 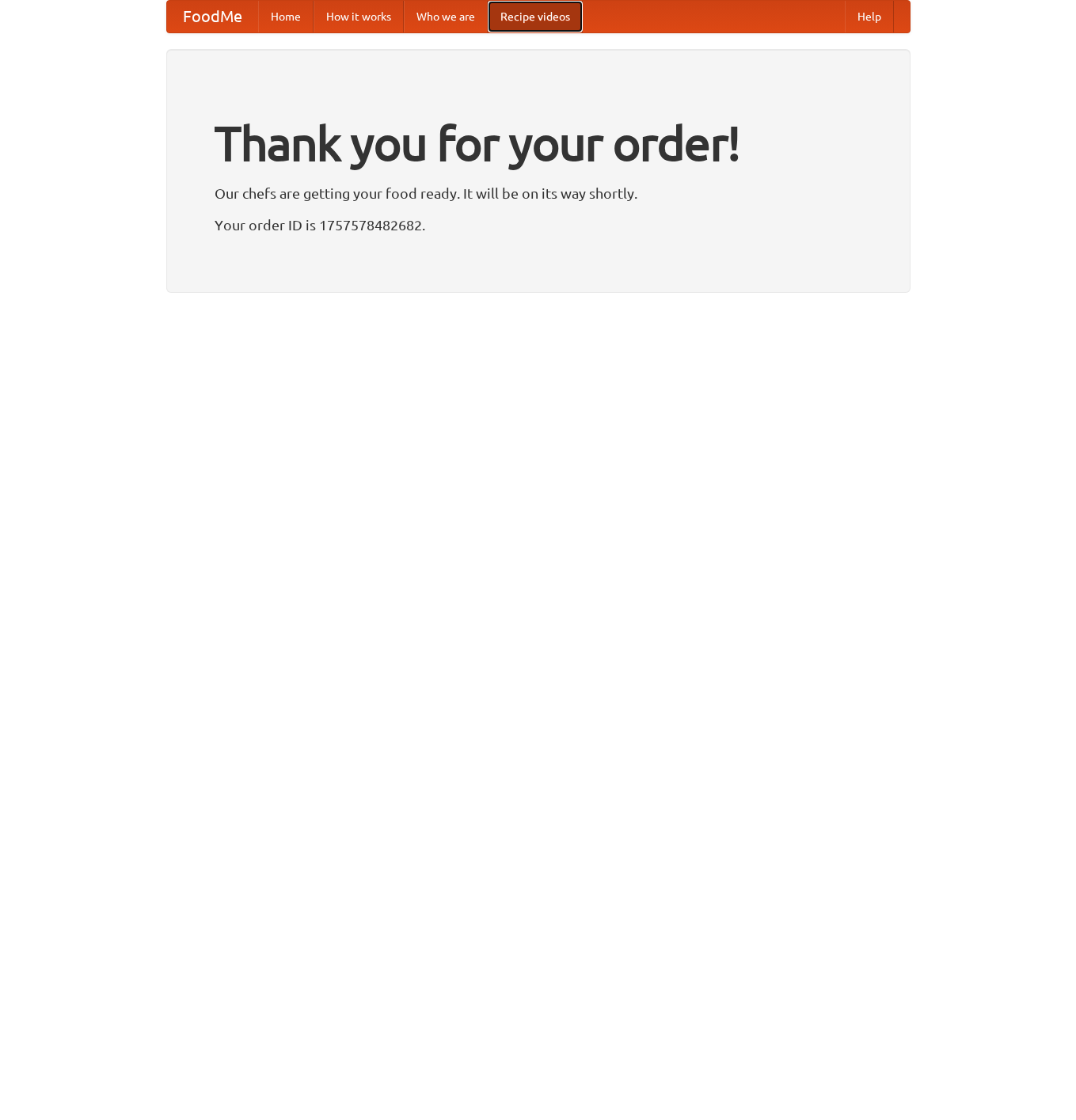 What do you see at coordinates (538, 144) in the screenshot?
I see `h1: Thank you for your order!` at bounding box center [538, 144].